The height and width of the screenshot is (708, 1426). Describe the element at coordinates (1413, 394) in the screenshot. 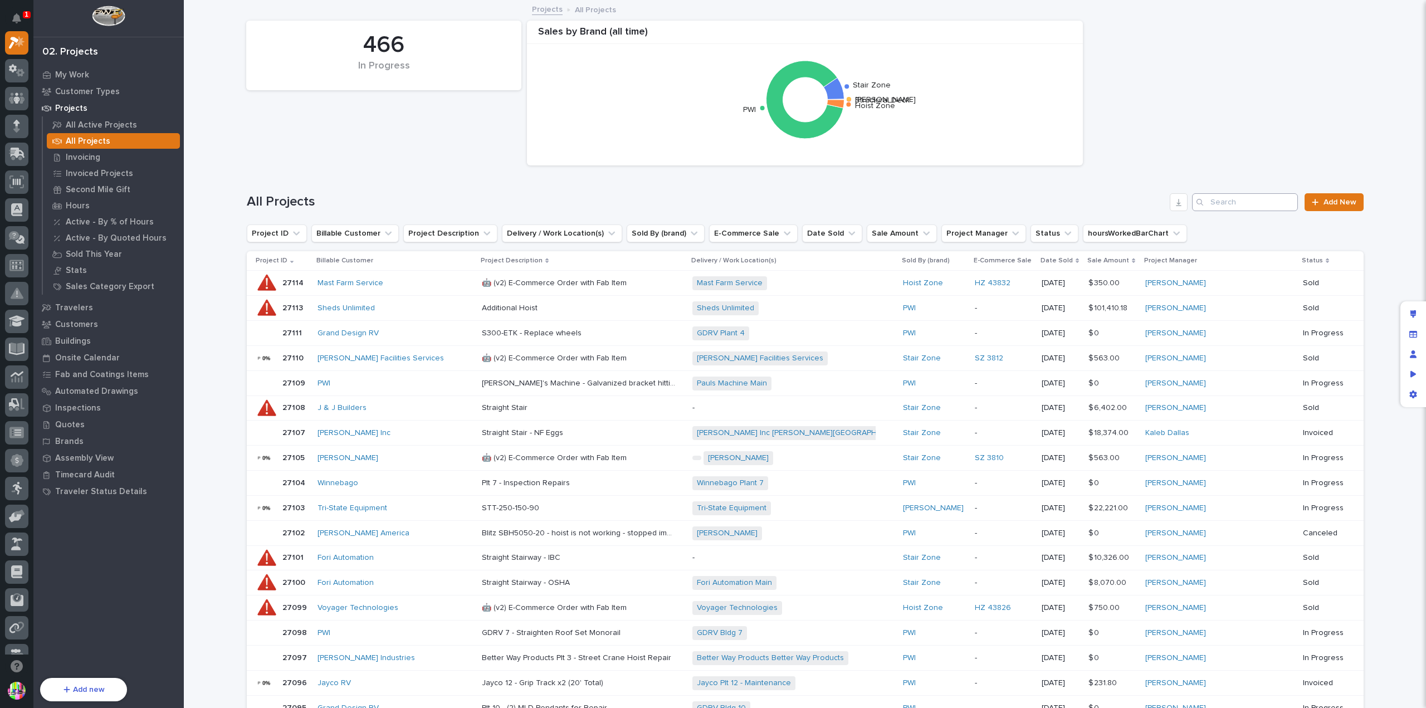

I see `div: App settings` at that location.